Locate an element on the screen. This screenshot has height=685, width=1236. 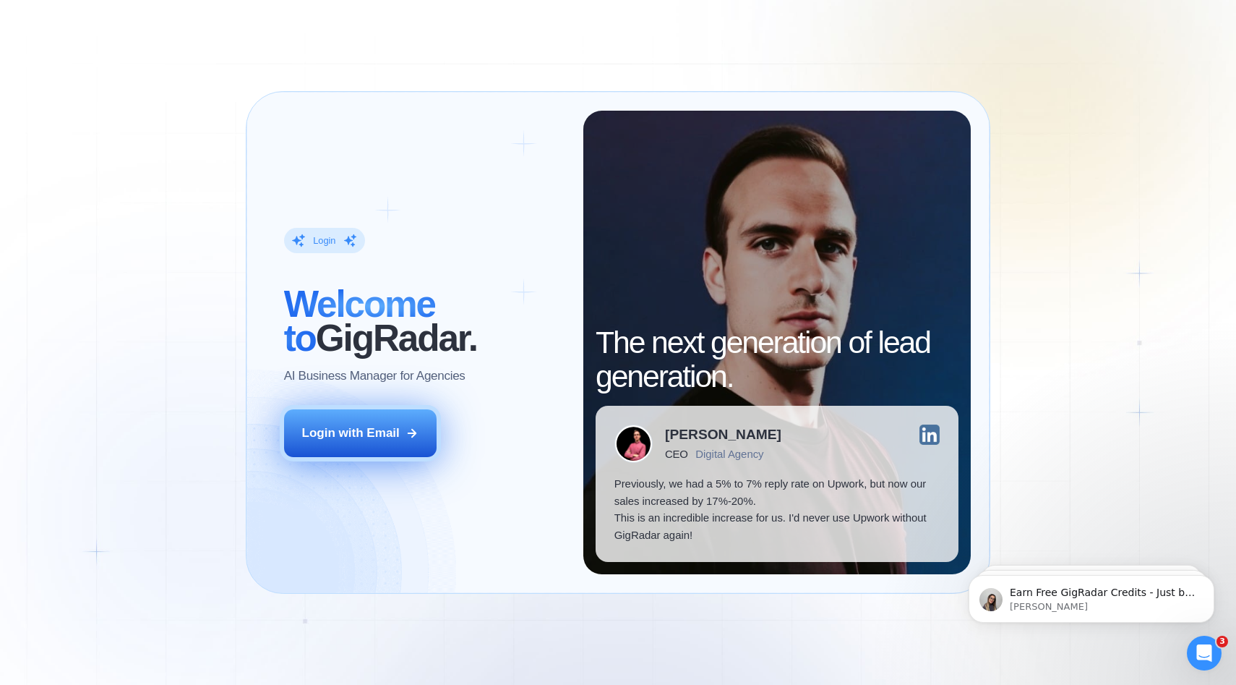
p: Message from Mariia, sent Щойно is located at coordinates (156, 62).